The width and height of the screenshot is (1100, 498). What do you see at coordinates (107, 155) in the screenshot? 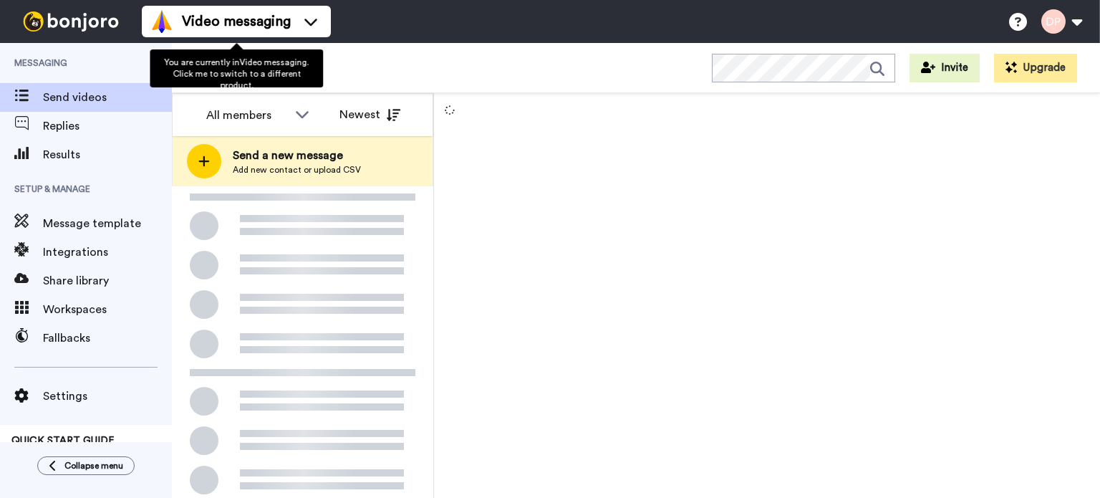
I see `span: Results` at bounding box center [107, 155].